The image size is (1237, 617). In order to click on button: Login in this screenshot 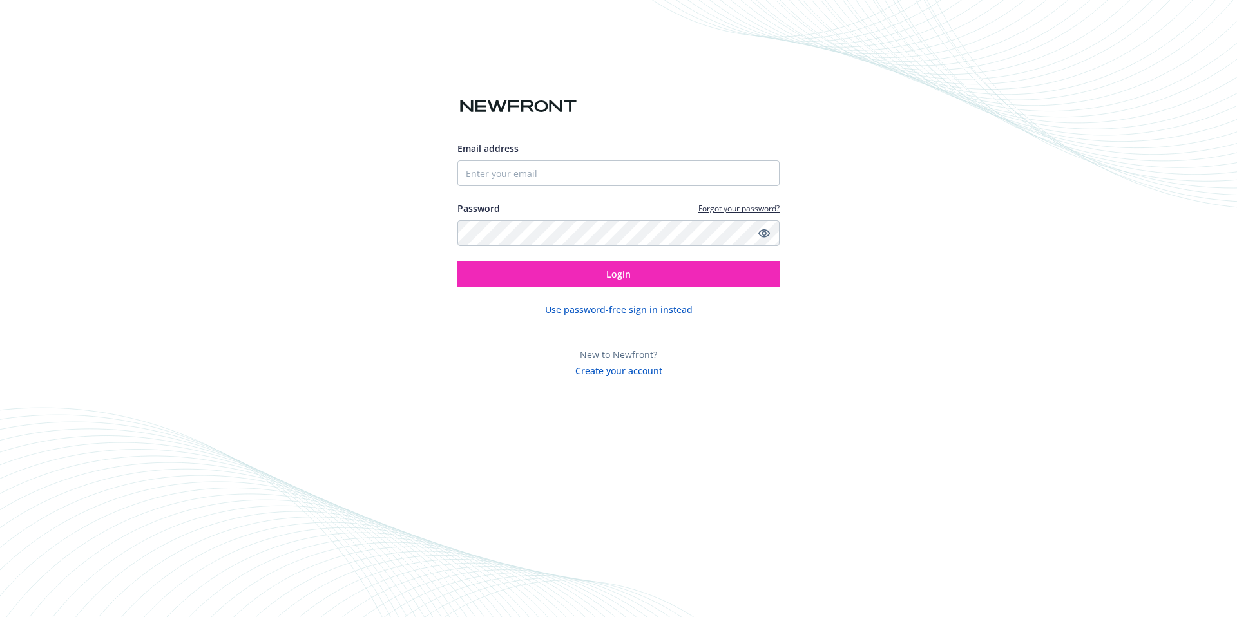, I will do `click(618, 274)`.